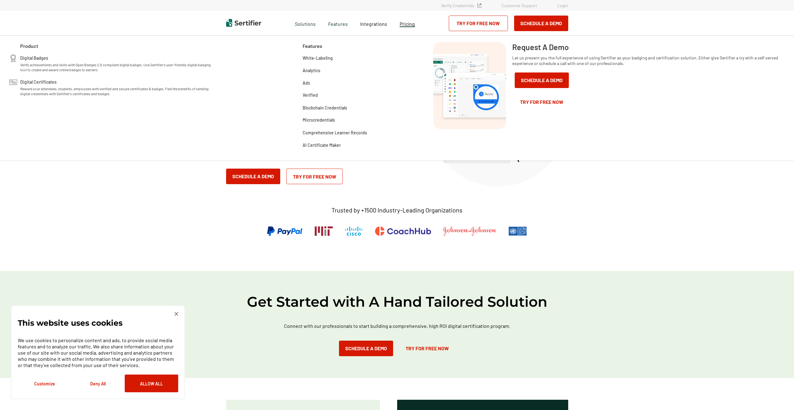 The height and width of the screenshot is (410, 794). Describe the element at coordinates (322, 145) in the screenshot. I see `a: AI Certificate Maker` at that location.